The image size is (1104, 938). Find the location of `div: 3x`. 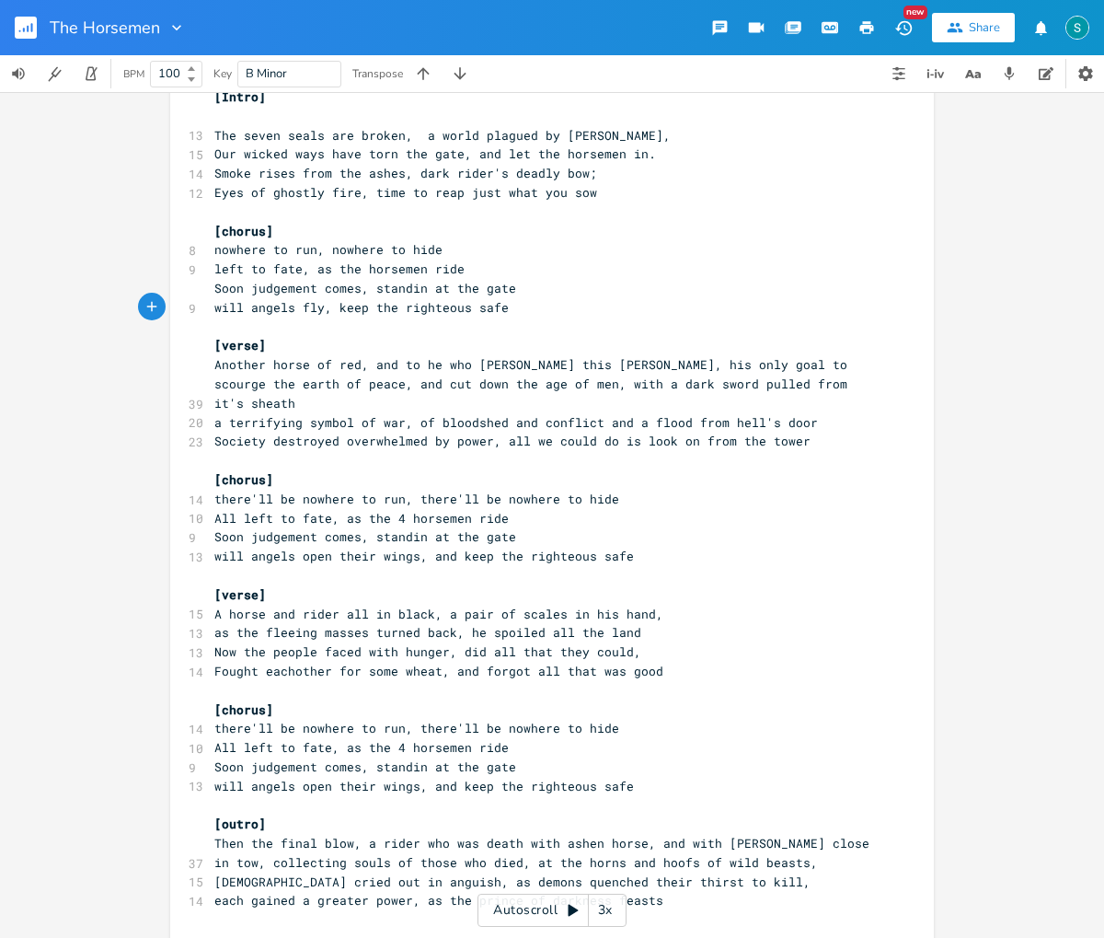

div: 3x is located at coordinates (606, 910).